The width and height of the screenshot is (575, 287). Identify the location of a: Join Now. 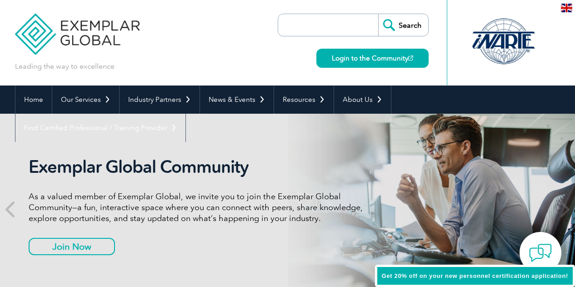
(72, 246).